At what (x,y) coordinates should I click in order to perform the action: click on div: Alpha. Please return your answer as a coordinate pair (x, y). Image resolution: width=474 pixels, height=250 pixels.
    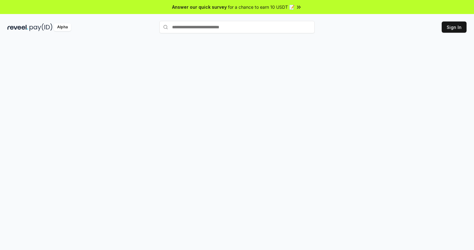
    Looking at the image, I should click on (62, 27).